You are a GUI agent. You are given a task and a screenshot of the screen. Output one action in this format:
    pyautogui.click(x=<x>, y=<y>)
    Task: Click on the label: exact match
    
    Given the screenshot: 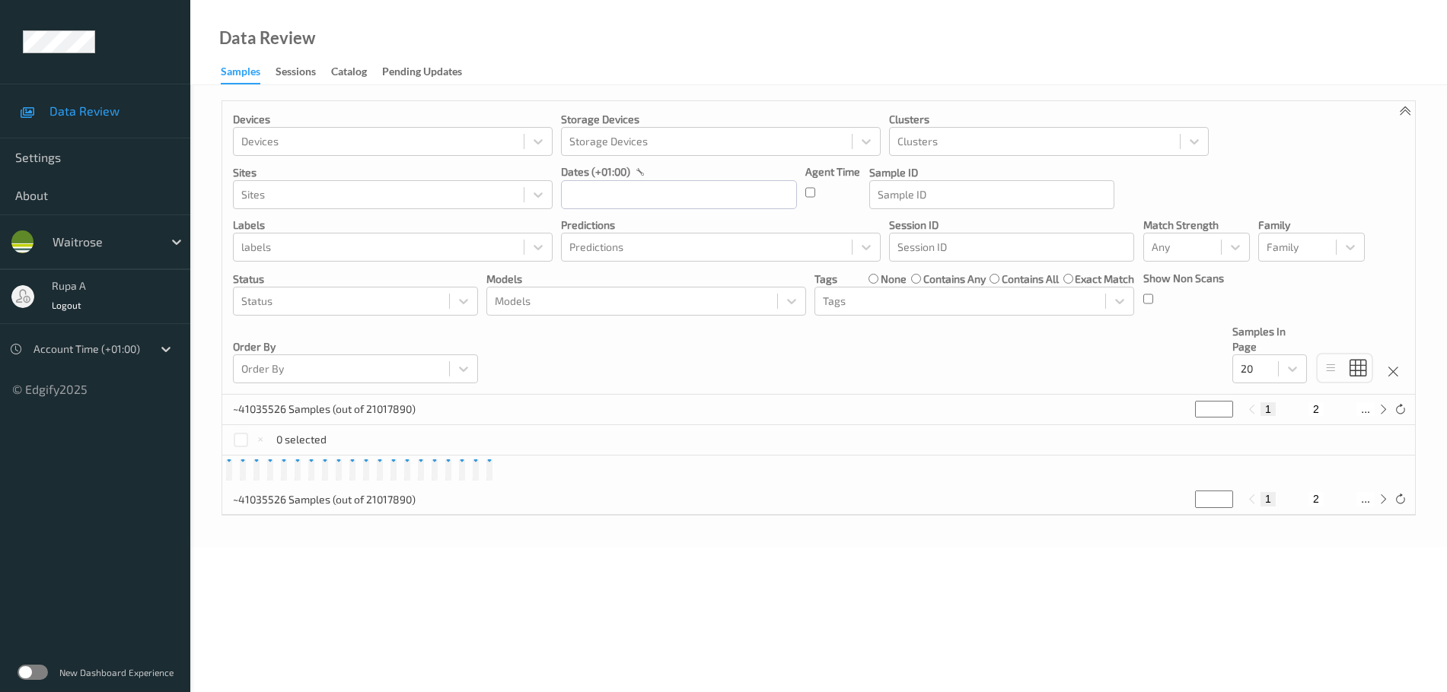 What is the action you would take?
    pyautogui.click(x=1104, y=279)
    